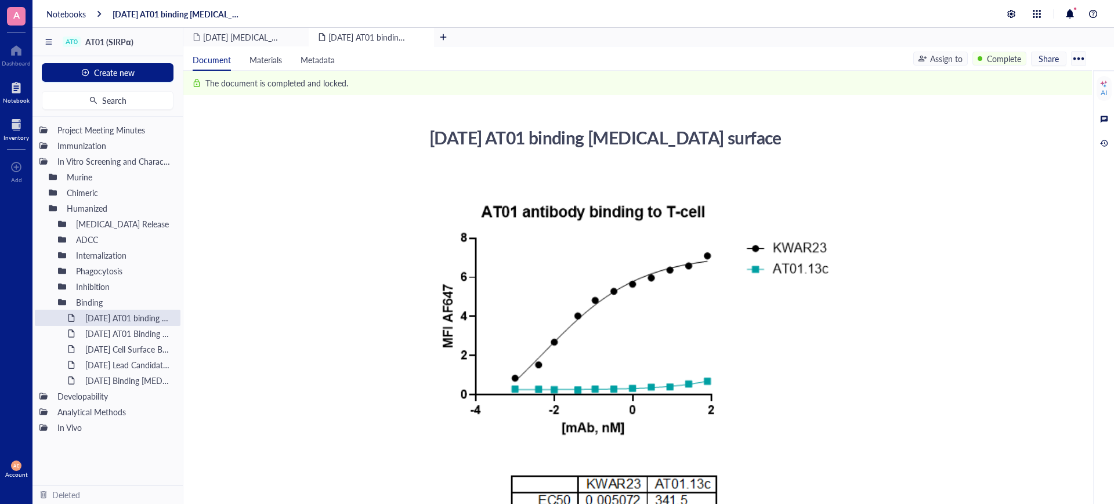  I want to click on div: Phagocytosis, so click(123, 271).